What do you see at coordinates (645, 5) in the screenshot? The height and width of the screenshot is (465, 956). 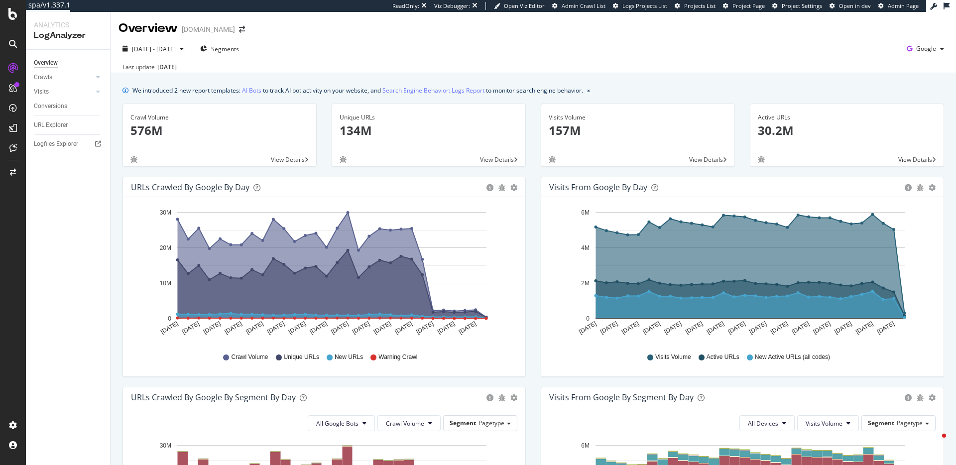 I see `span: Logs Projects List` at bounding box center [645, 5].